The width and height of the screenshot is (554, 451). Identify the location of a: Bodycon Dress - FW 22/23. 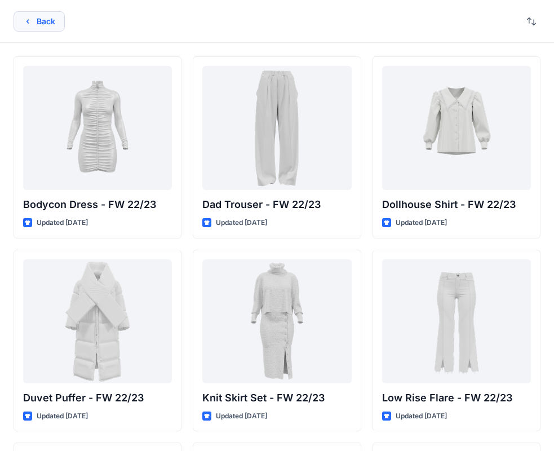
(98, 128).